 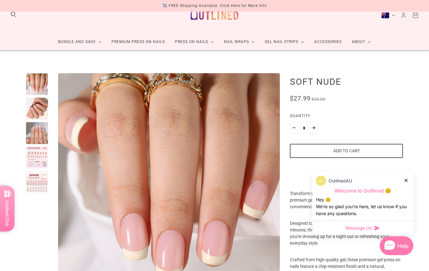 I want to click on div: Hey 😊 We‘re so glad you’re here, let us know if you have any questions., so click(x=363, y=207).